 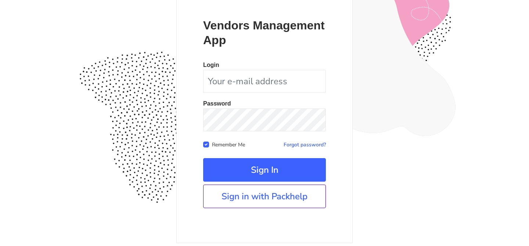 I want to click on input: Your e-mail address, so click(x=264, y=81).